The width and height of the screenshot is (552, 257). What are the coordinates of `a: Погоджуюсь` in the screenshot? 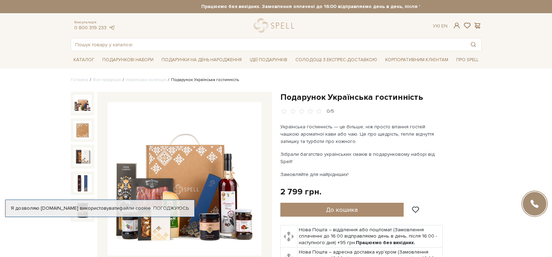 It's located at (171, 209).